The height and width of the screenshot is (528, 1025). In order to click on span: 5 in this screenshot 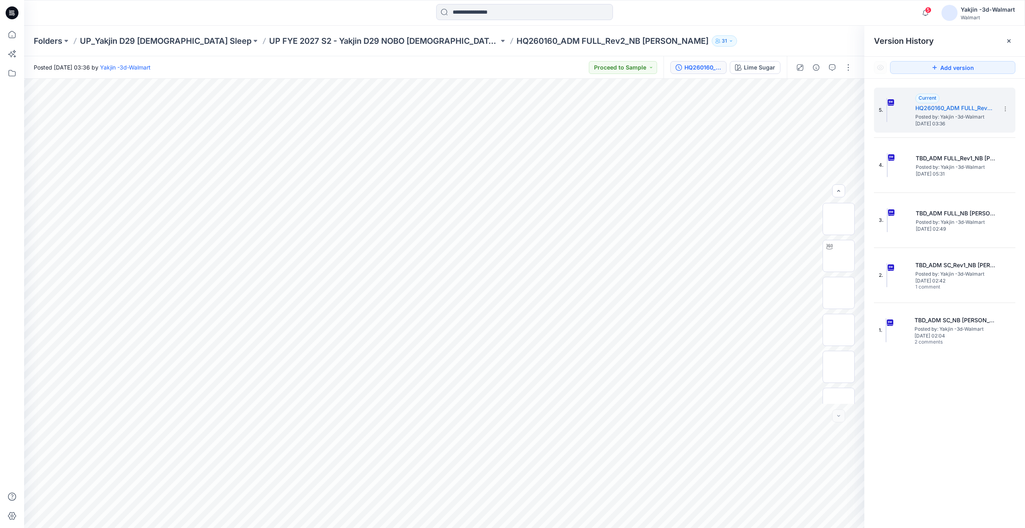, I will do `click(928, 10)`.